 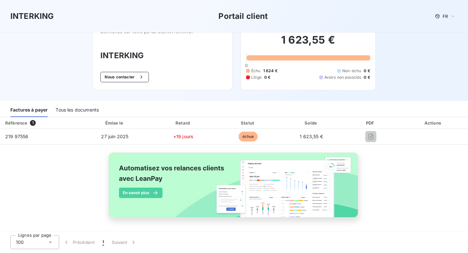 What do you see at coordinates (256, 71) in the screenshot?
I see `span: Échu` at bounding box center [256, 71].